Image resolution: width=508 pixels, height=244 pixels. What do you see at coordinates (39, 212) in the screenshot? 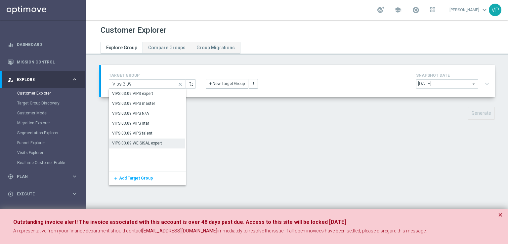
I see `div: Analyze` at bounding box center [39, 212].